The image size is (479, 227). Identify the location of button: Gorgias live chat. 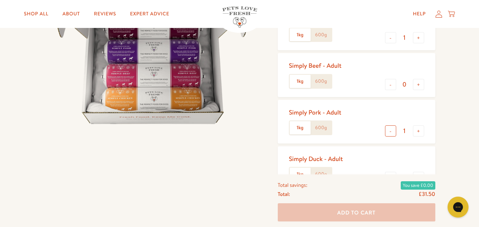
(14, 13).